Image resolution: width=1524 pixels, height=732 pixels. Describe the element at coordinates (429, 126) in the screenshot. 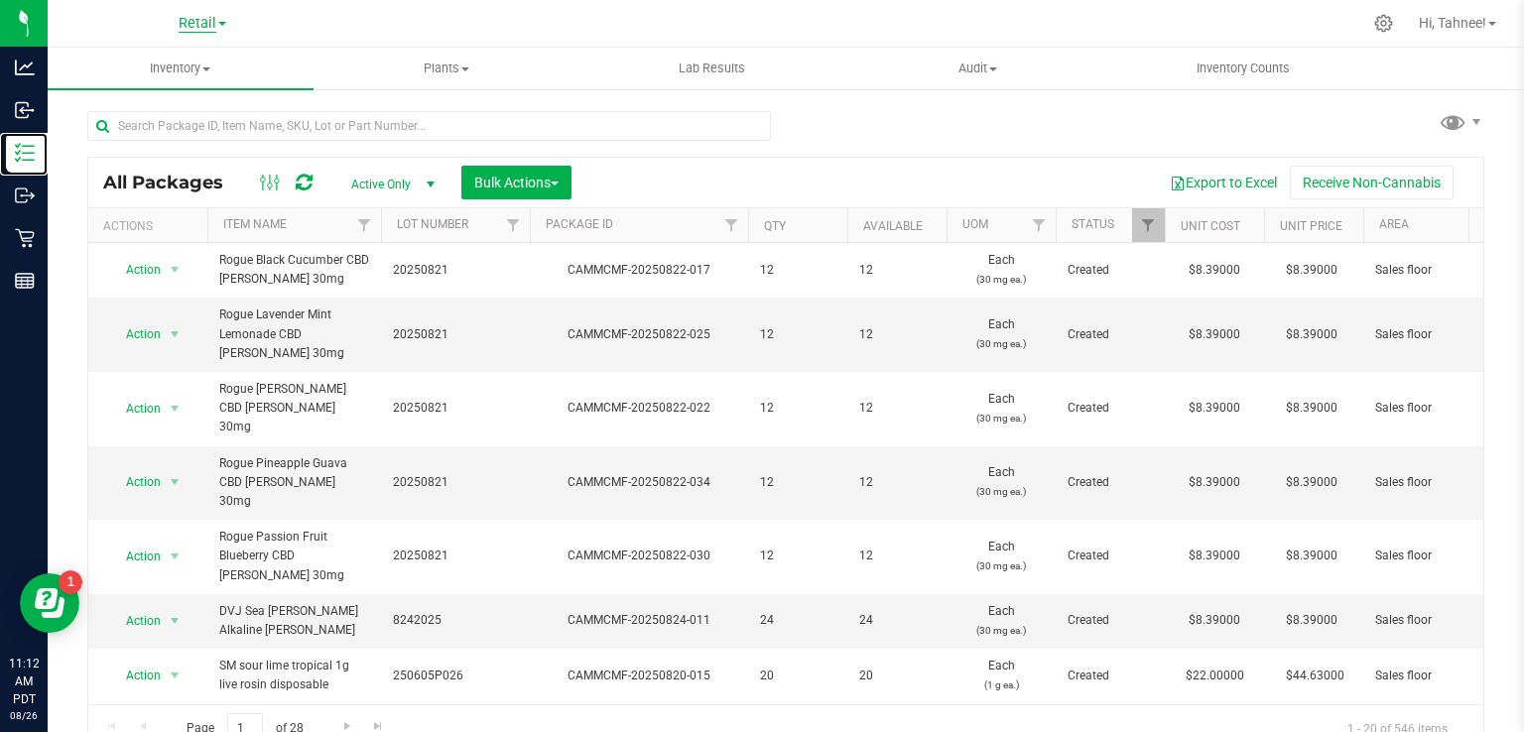

I see `input: Search Package ID, Item Name, SKU, Lot or Part Number...` at that location.